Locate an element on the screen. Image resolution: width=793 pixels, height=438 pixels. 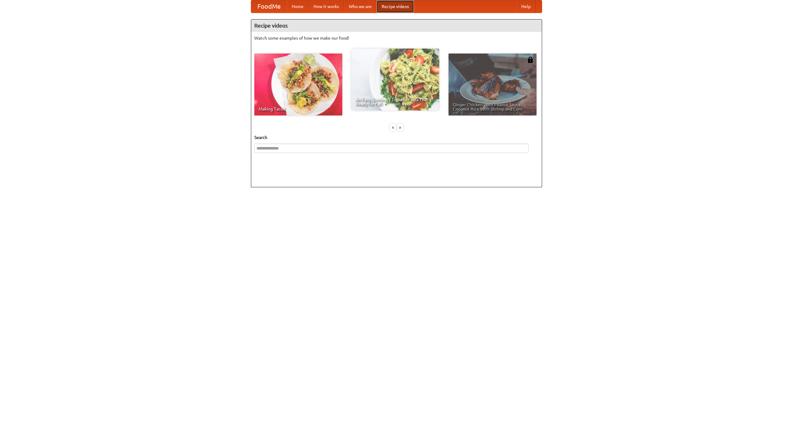
h5: Search is located at coordinates (396, 138).